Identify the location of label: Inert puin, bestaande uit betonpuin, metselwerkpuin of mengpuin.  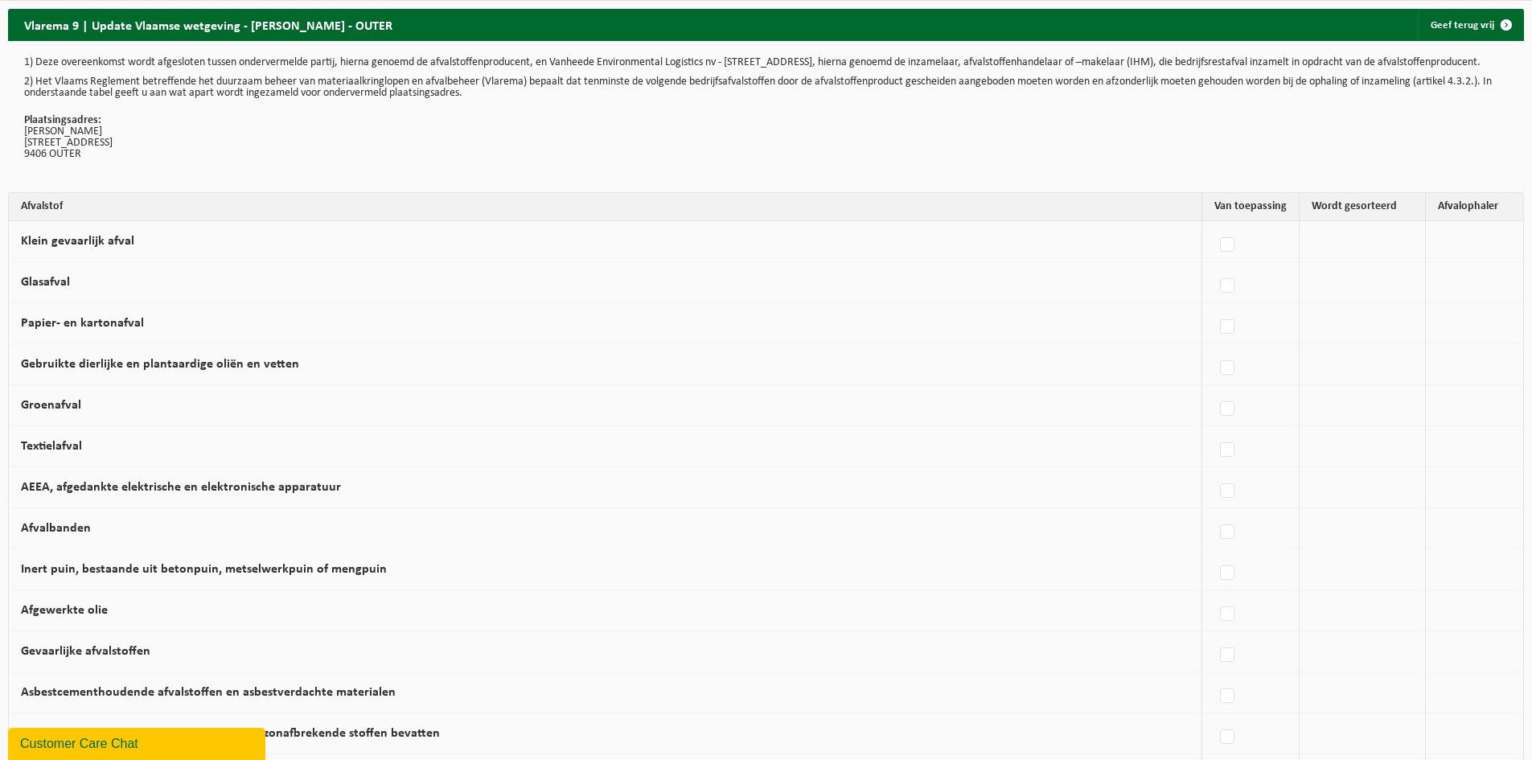
(203, 569).